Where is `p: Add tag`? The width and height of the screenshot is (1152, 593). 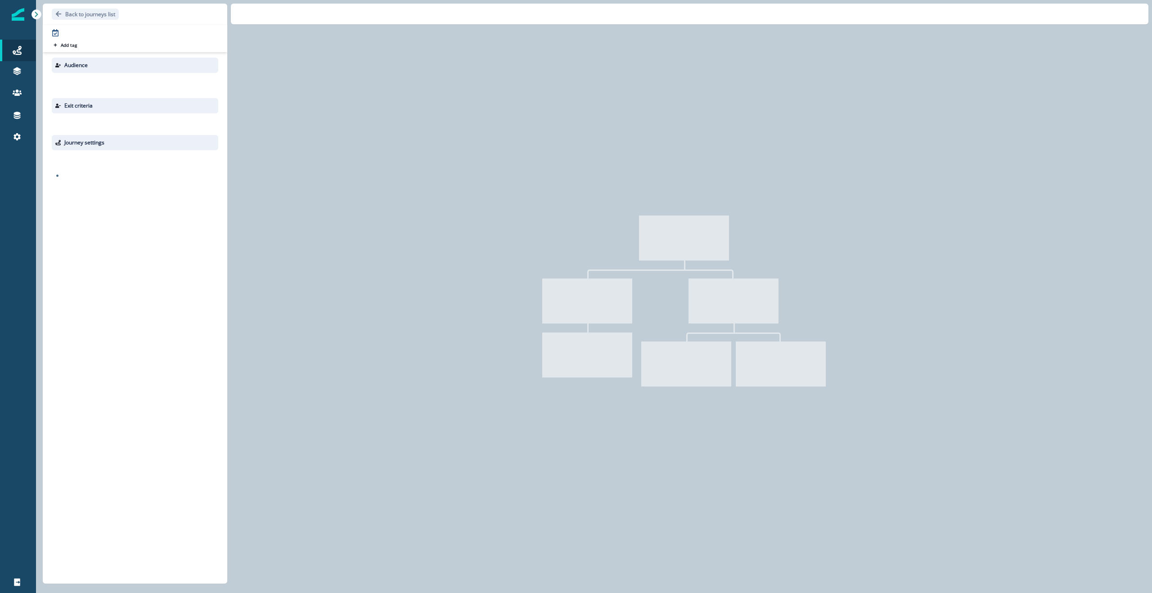 p: Add tag is located at coordinates (69, 45).